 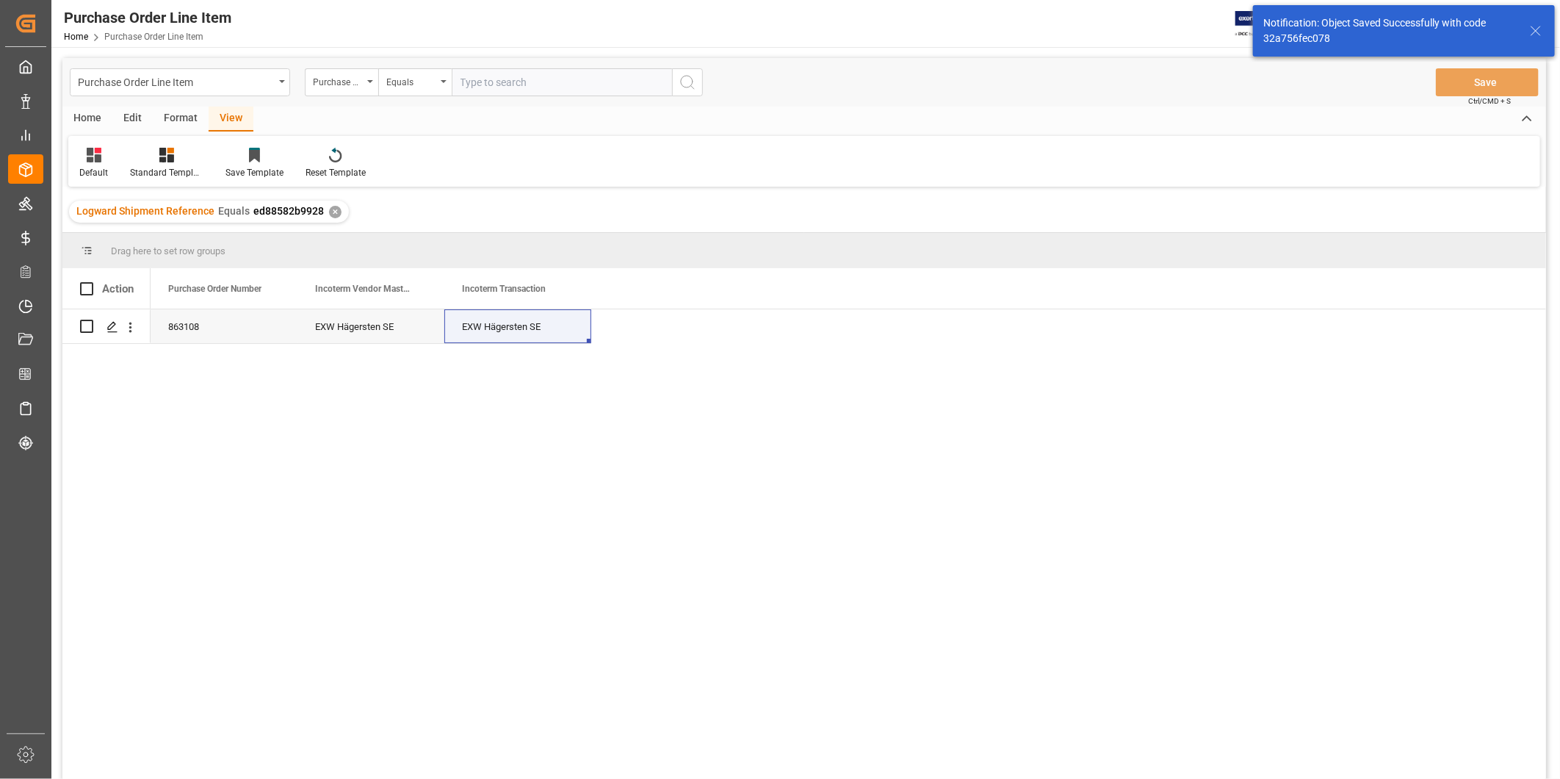 I want to click on div: Default, so click(x=93, y=173).